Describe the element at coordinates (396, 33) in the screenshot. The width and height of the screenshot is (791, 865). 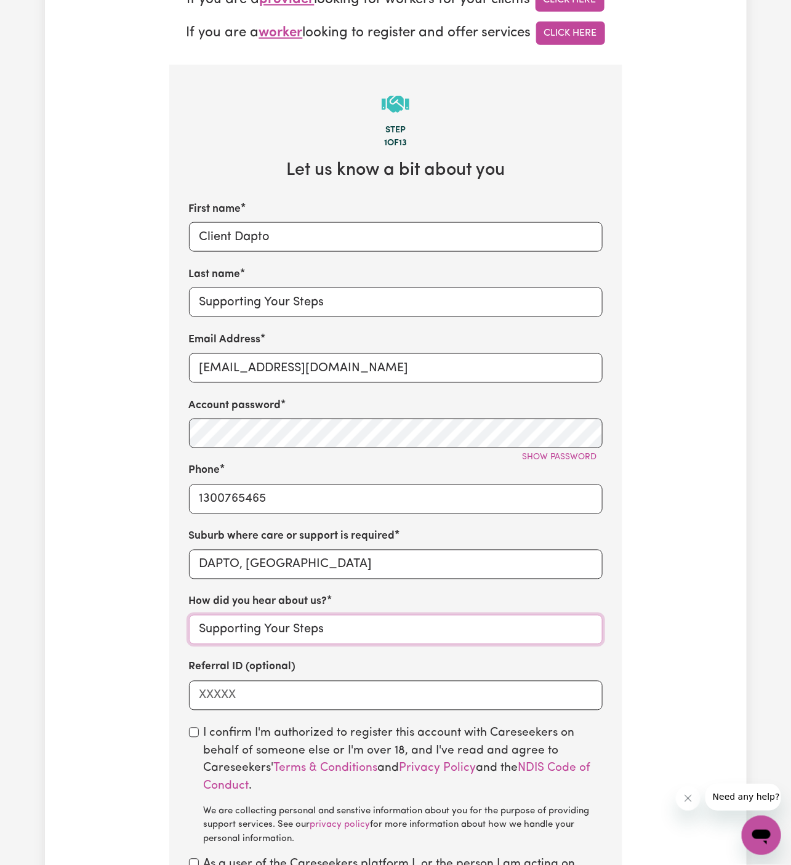
I see `p: If you are a looking to register and offer services` at that location.